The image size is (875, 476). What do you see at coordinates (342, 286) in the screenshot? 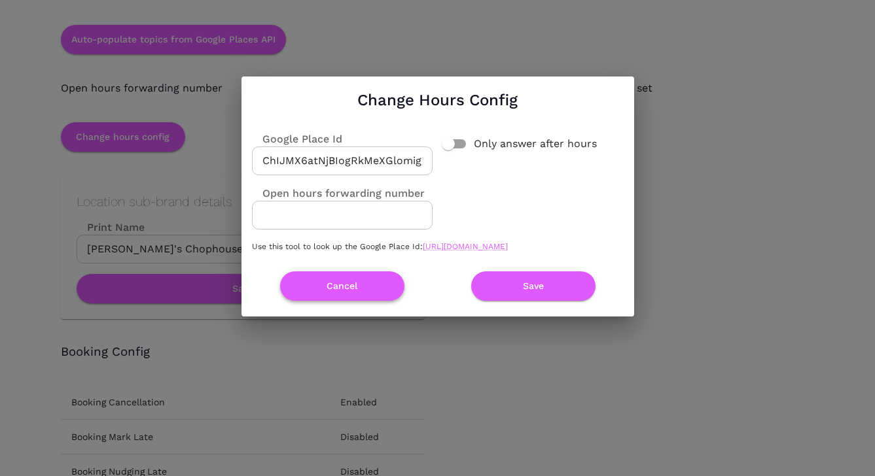
I see `button: Cancel` at bounding box center [342, 286].